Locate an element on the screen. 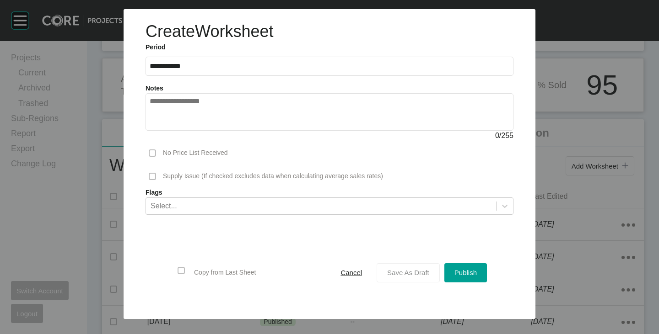 Image resolution: width=659 pixels, height=334 pixels. button: Save As Draft is located at coordinates (408, 273).